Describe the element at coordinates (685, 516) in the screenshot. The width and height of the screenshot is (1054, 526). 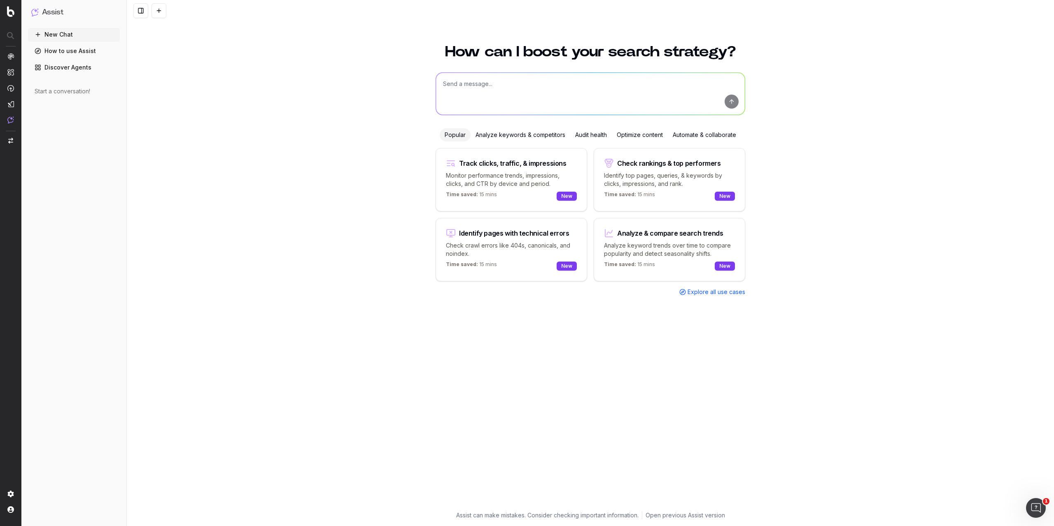
I see `a: Open previous Assist version` at that location.